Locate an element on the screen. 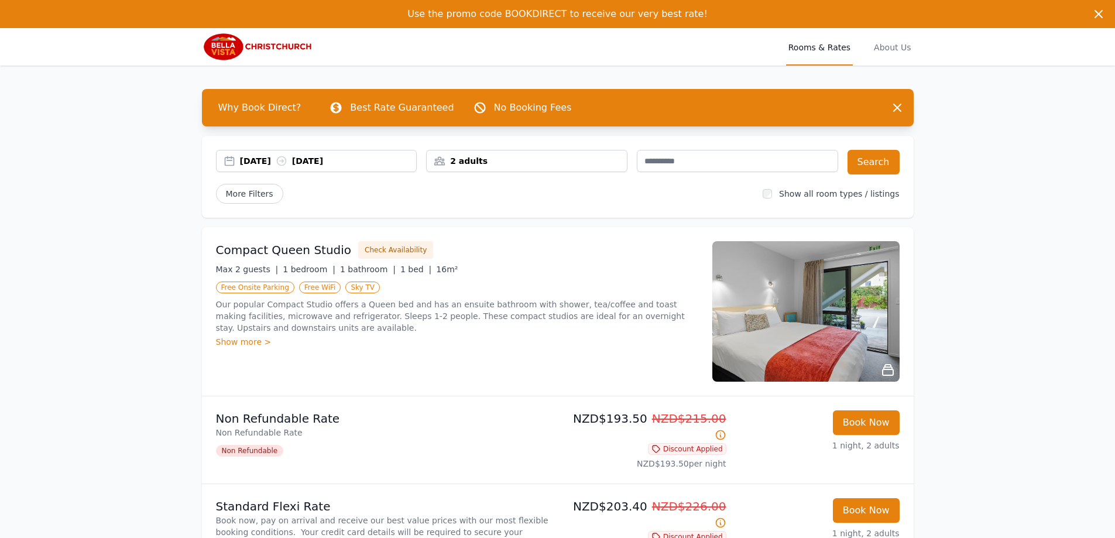 The width and height of the screenshot is (1115, 538). span: Use the promo code BOOKDIRECT to receive our very best rate! is located at coordinates (557, 13).